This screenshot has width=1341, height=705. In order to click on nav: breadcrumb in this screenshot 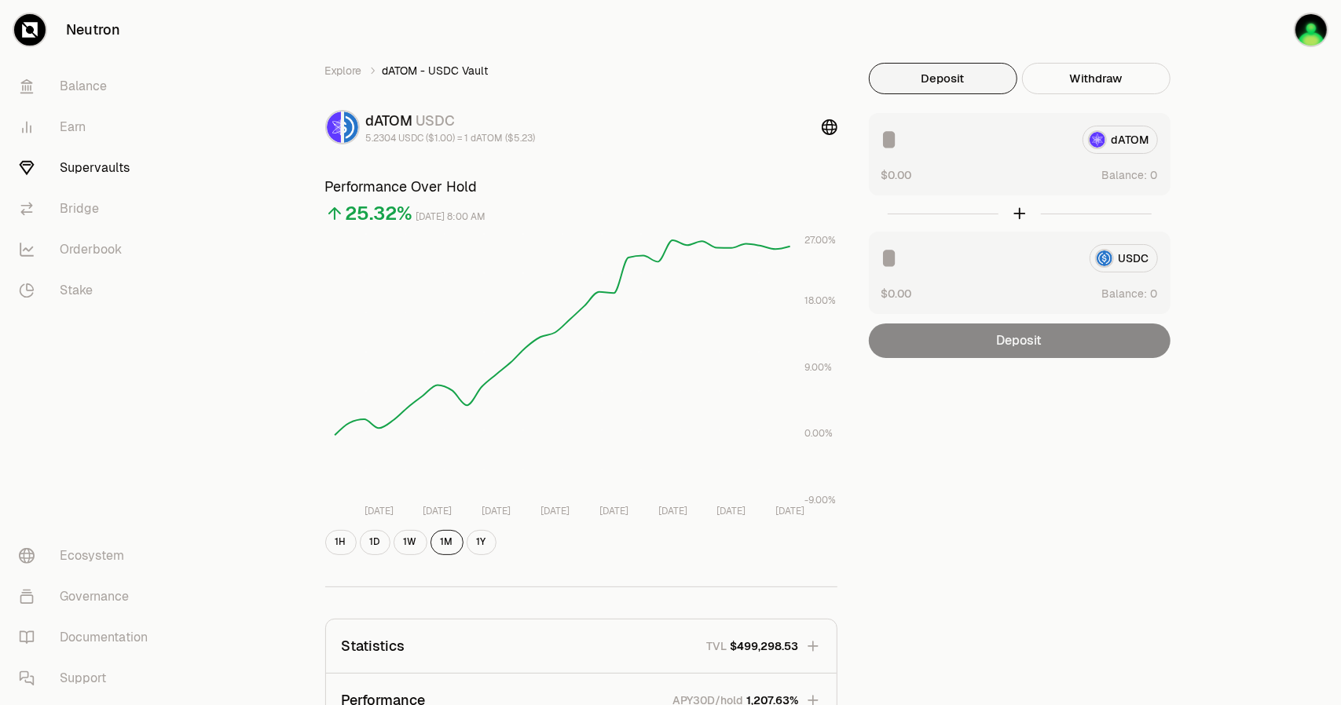, I will do `click(581, 71)`.